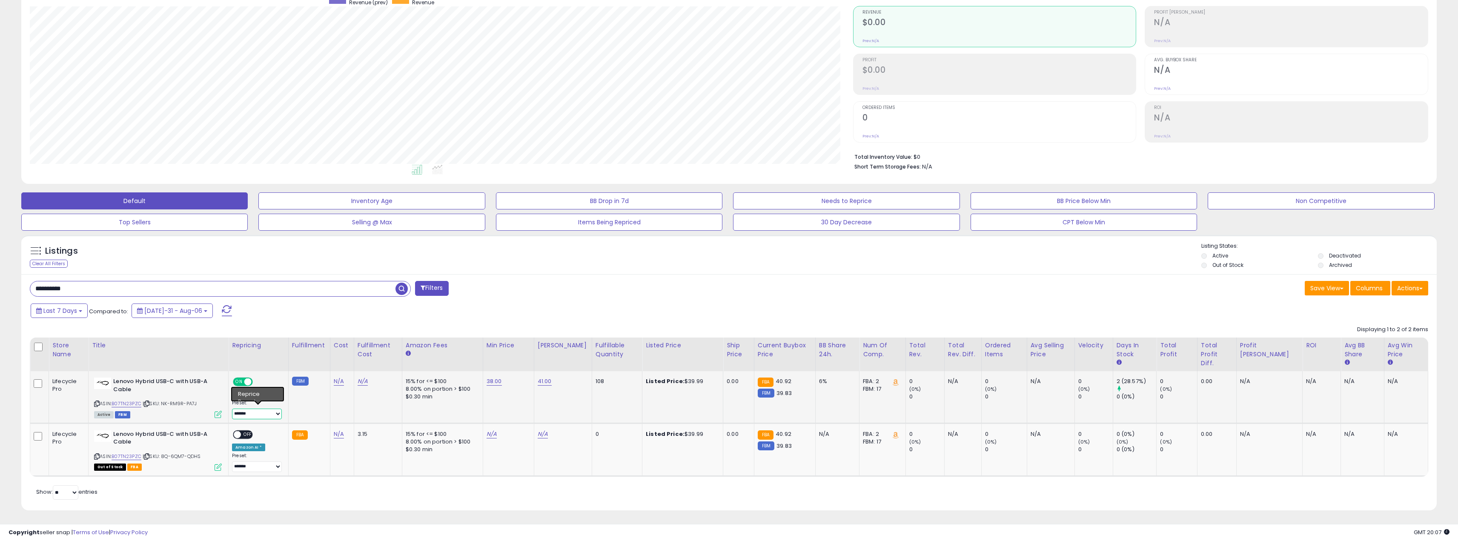  Describe the element at coordinates (1344, 255) in the screenshot. I see `label: Deactivated` at that location.